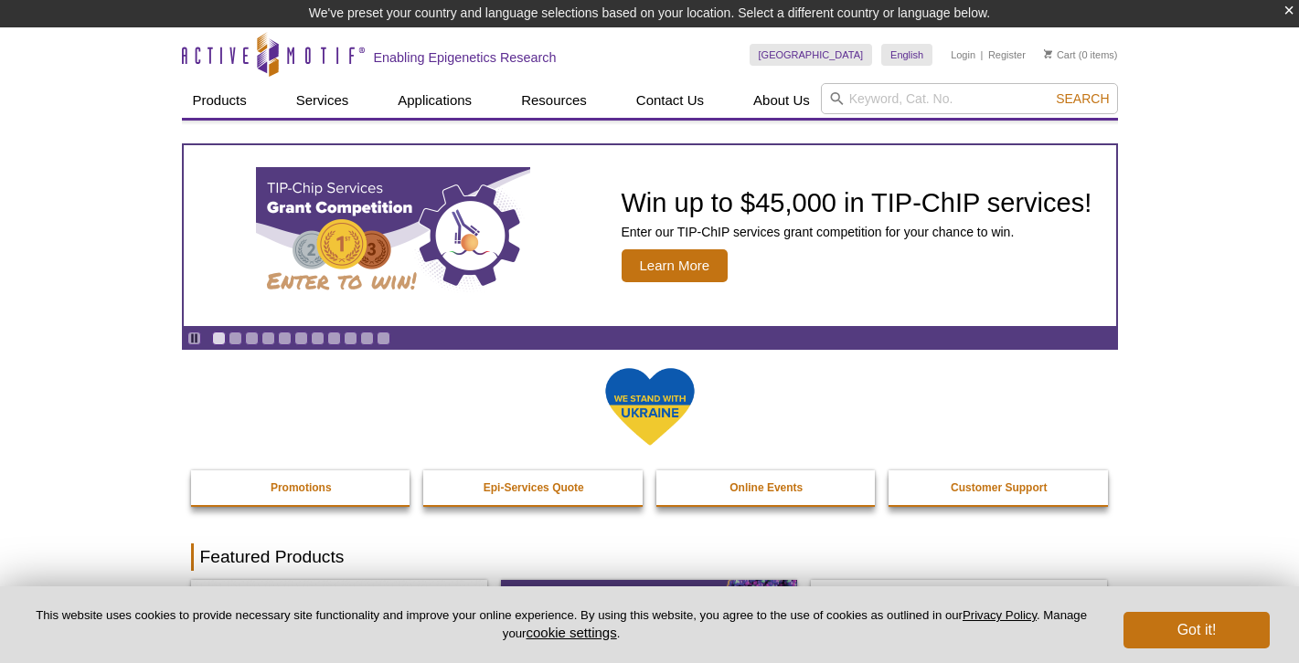  What do you see at coordinates (670, 101) in the screenshot?
I see `a: Contact Us` at bounding box center [670, 101].